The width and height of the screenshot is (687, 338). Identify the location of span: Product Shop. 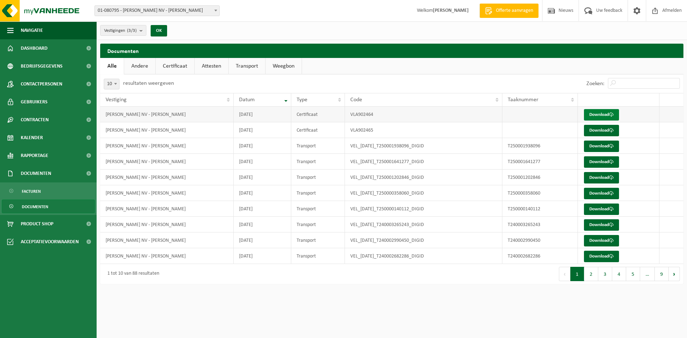
(37, 224).